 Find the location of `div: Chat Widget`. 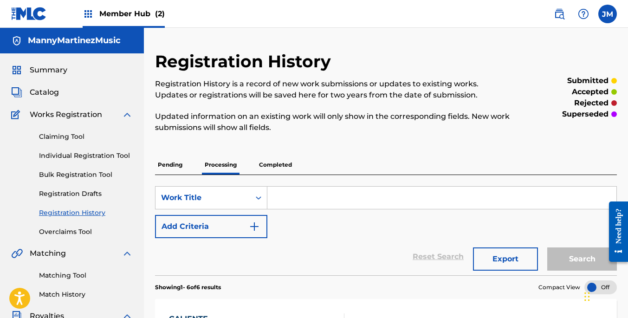

div: Chat Widget is located at coordinates (605, 296).